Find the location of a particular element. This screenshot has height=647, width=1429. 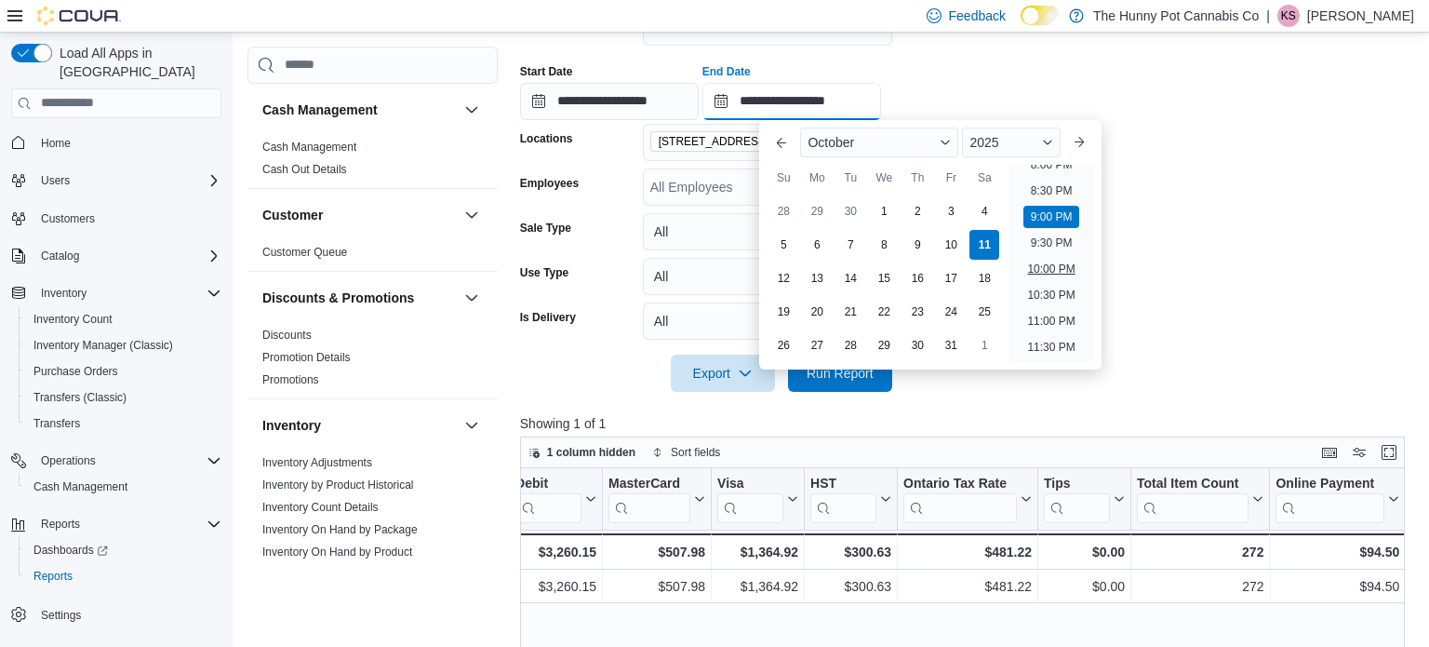

div: Customer is located at coordinates (372, 256).